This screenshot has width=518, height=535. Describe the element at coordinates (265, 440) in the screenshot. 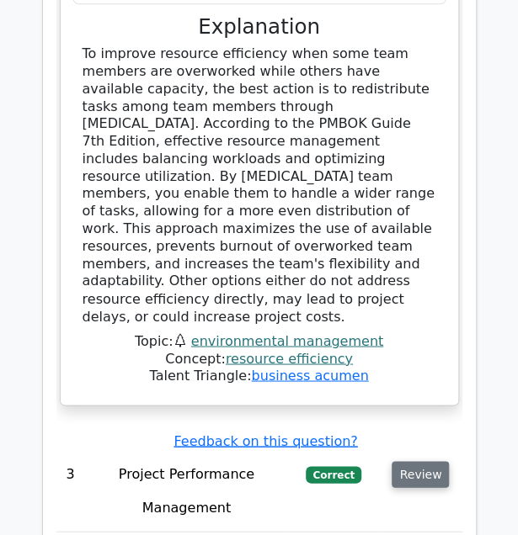

I see `u: Feedback on this question?` at that location.